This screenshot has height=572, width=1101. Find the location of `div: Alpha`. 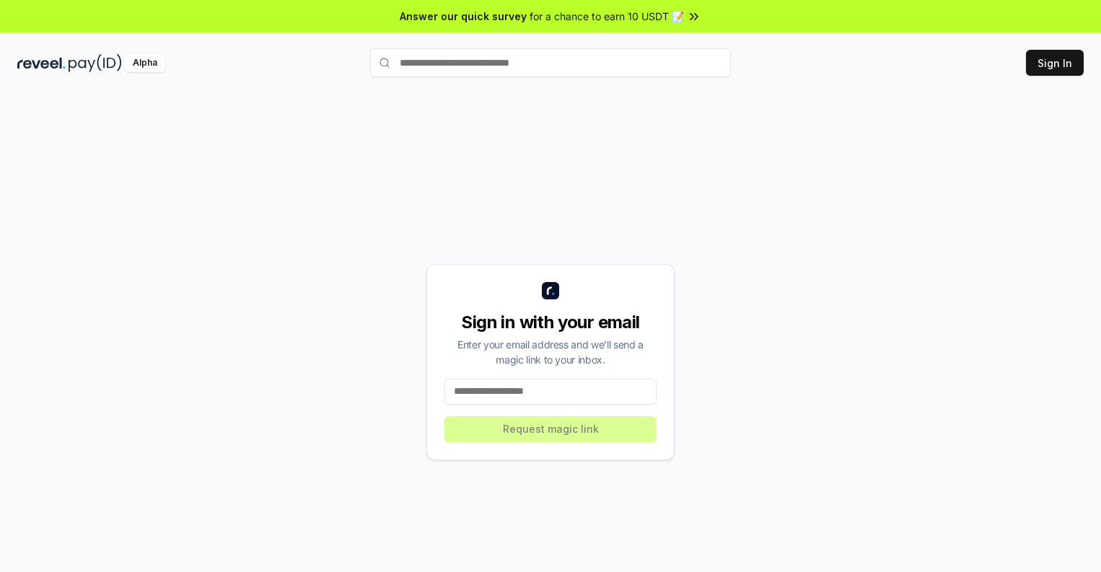

div: Alpha is located at coordinates (145, 63).